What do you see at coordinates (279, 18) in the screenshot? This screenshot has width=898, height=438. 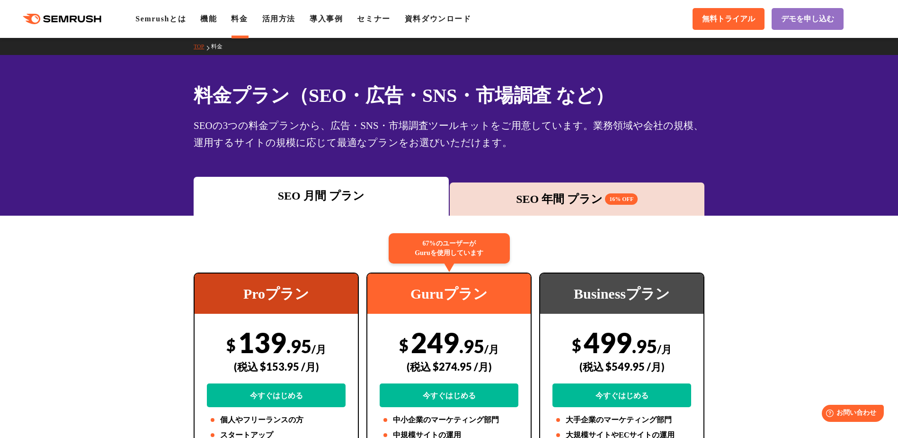 I see `a: 活用方法` at bounding box center [279, 18].